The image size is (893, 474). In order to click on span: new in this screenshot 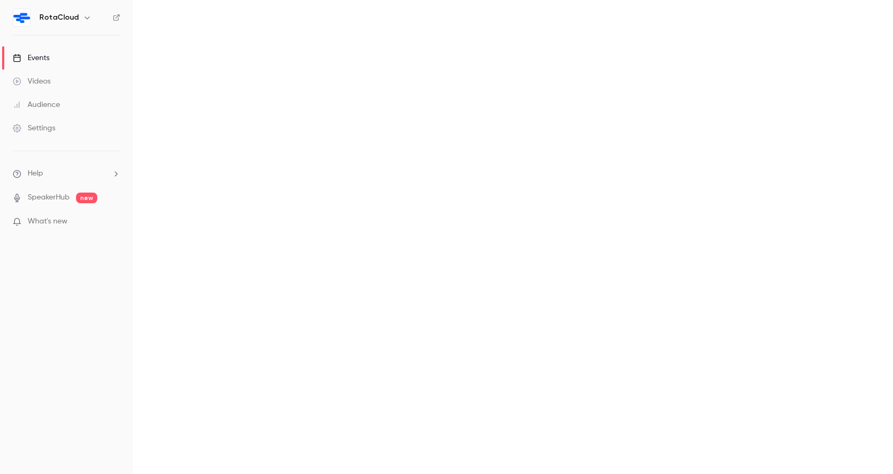, I will do `click(87, 198)`.